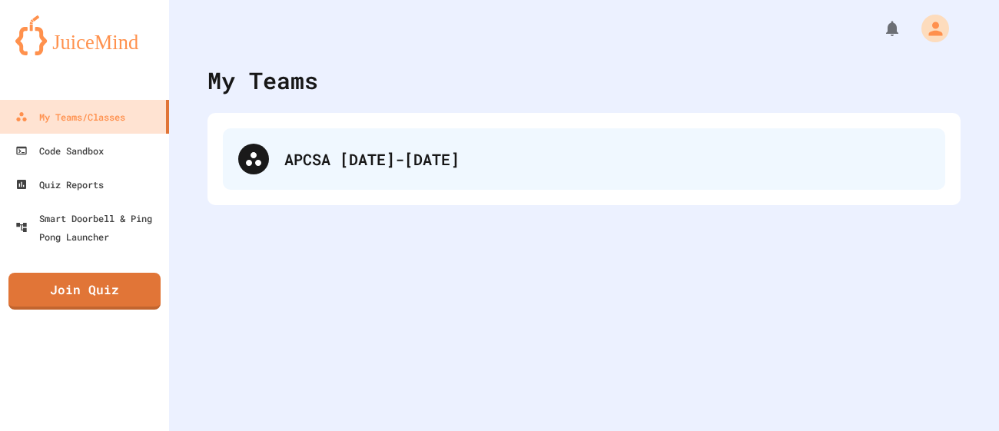 The height and width of the screenshot is (431, 999). I want to click on div: My Notifications, so click(880, 28).